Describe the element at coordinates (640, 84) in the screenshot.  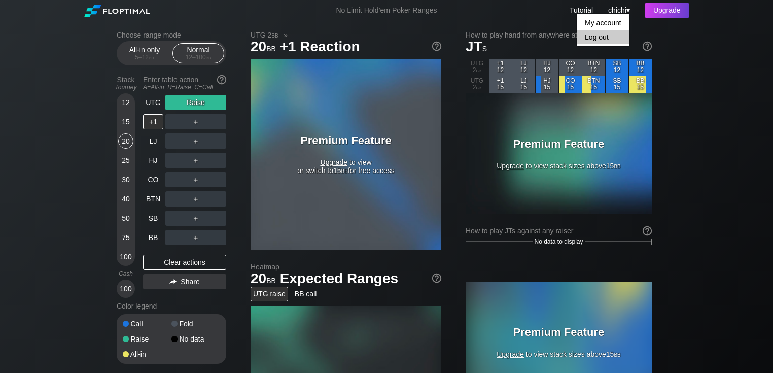
I see `div: BB 15` at that location.